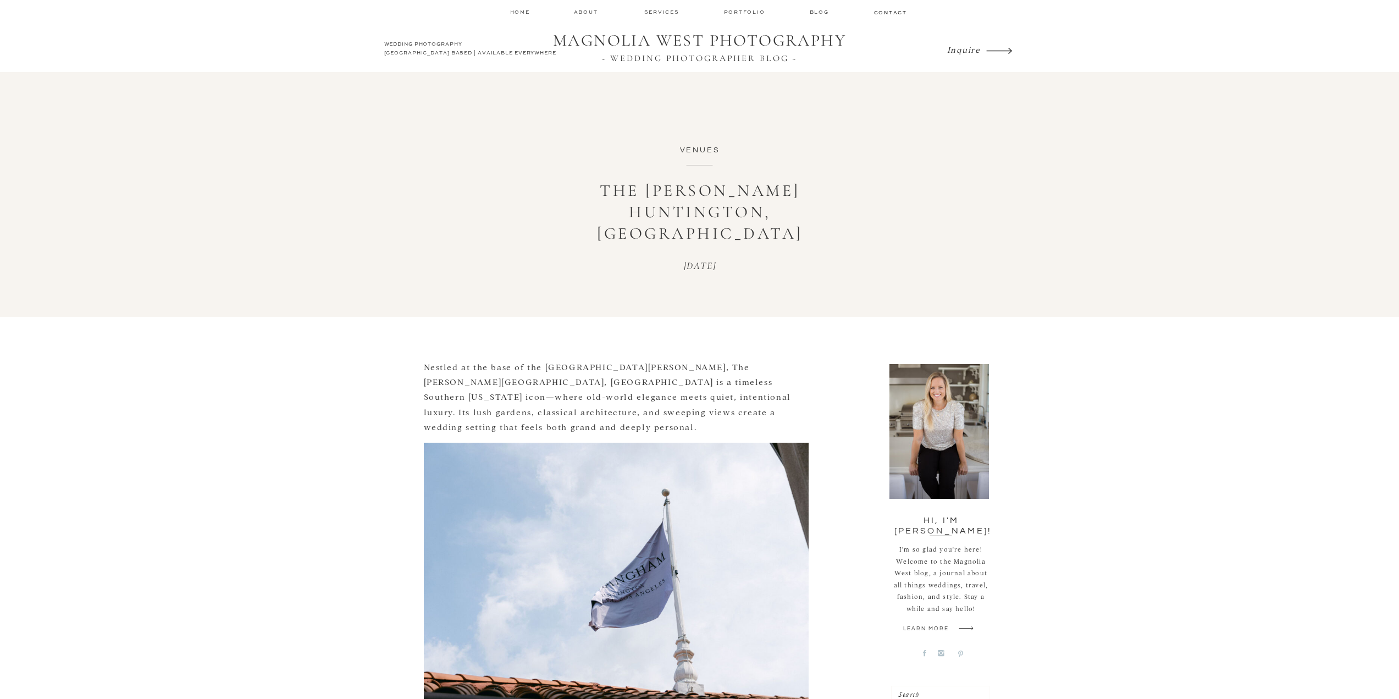 The image size is (1399, 699). What do you see at coordinates (662, 12) in the screenshot?
I see `a: services` at bounding box center [662, 12].